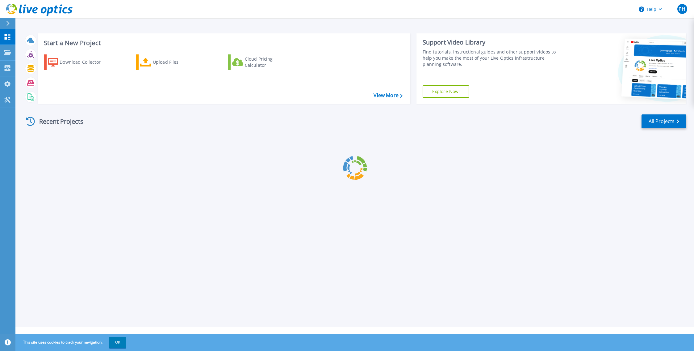 Image resolution: width=694 pixels, height=351 pixels. What do you see at coordinates (492, 58) in the screenshot?
I see `div: Find tutorials, instructional guides and other support videos to help you make the most of your L...` at bounding box center [492, 58].